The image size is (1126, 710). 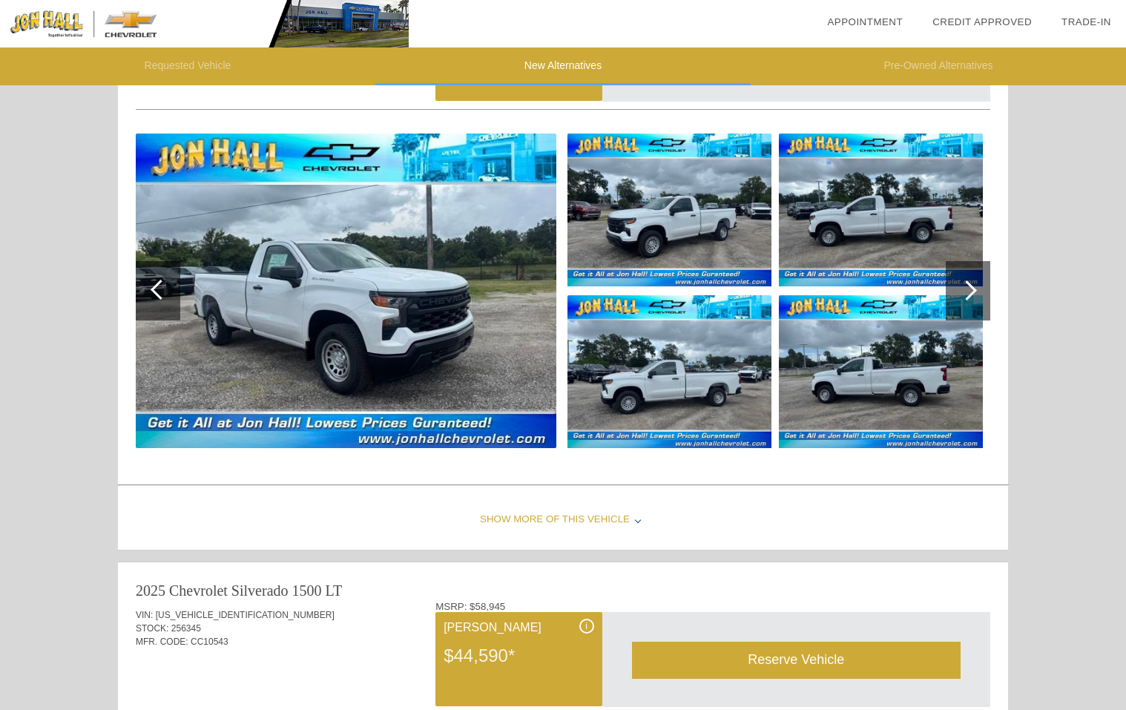 What do you see at coordinates (669, 210) in the screenshot?
I see `img: 2.jpg` at bounding box center [669, 210].